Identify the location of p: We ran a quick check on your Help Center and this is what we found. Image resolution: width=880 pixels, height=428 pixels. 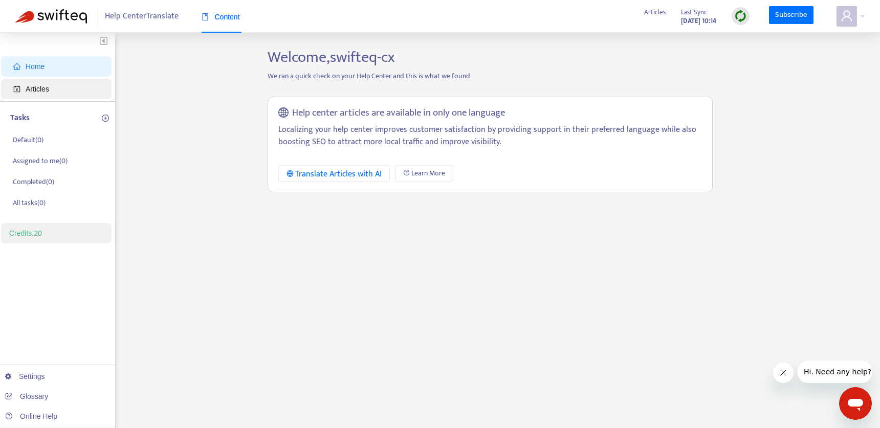
(490, 76).